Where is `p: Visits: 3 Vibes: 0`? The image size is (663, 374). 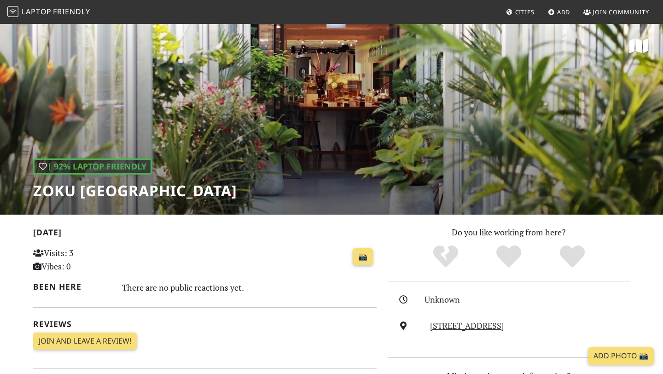 p: Visits: 3 Vibes: 0 is located at coordinates (86, 259).